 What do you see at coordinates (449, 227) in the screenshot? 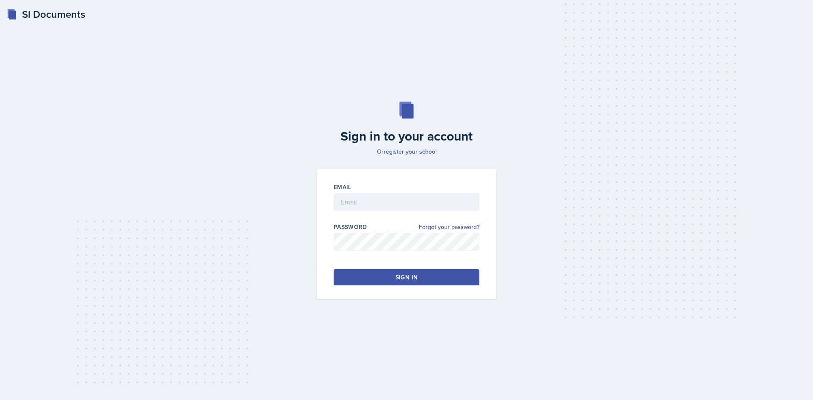
I see `a: Forgot your password?` at bounding box center [449, 227].